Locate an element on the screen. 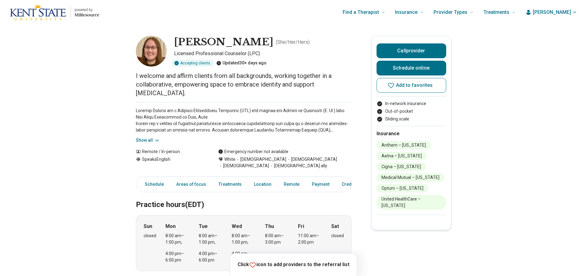 This screenshot has height=276, width=587. a: Schedule online is located at coordinates (411, 68).